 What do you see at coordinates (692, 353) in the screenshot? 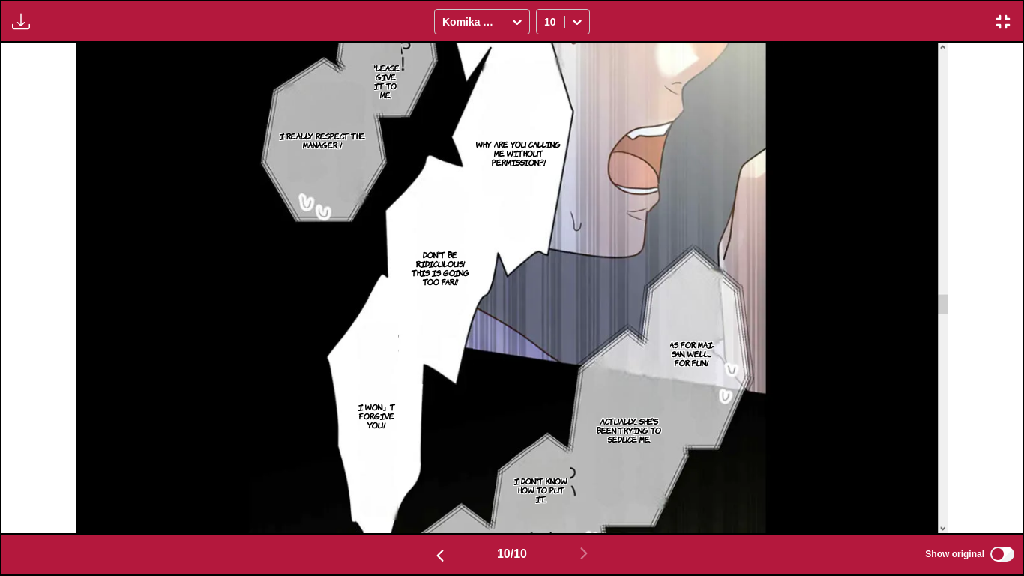
I see `p: As for Mai-san, well... For fun!` at bounding box center [692, 353].